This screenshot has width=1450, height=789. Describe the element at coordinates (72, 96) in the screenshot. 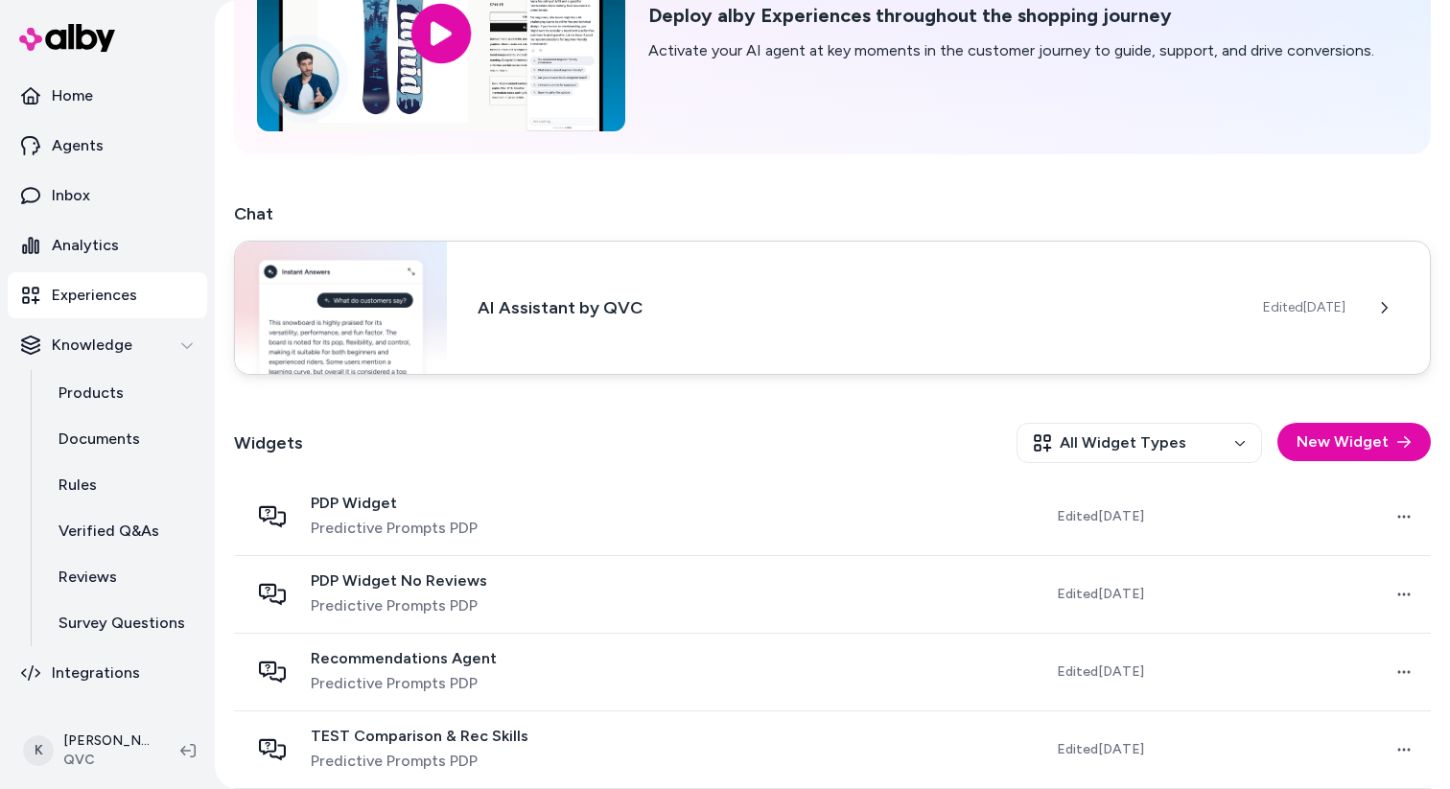

I see `p: Home` at that location.